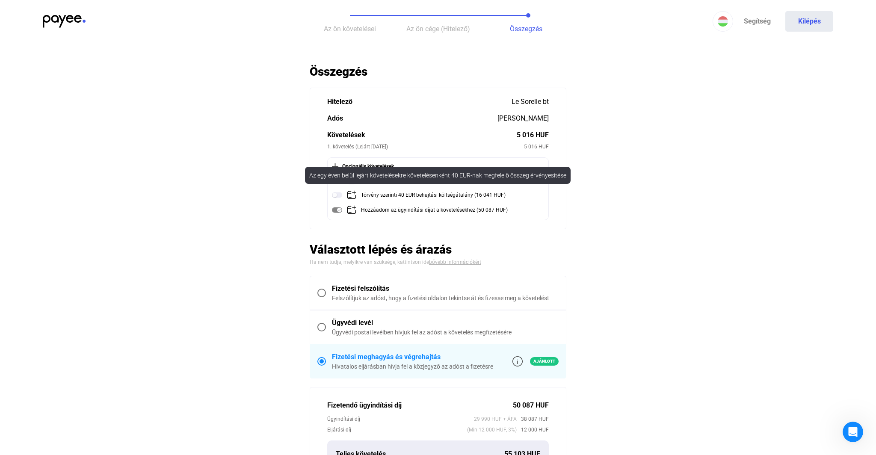 The width and height of the screenshot is (876, 455). I want to click on div: Fizetési meghagyás és végrehajtás, so click(412, 357).